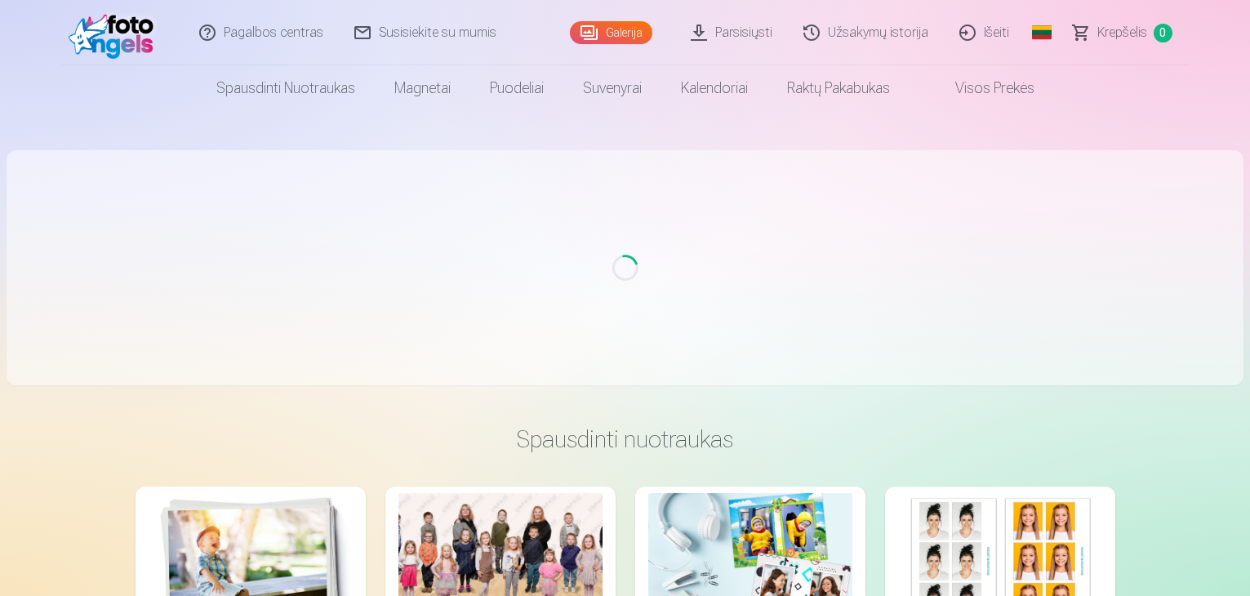 This screenshot has height=596, width=1250. I want to click on a: Suvenyrai, so click(612, 88).